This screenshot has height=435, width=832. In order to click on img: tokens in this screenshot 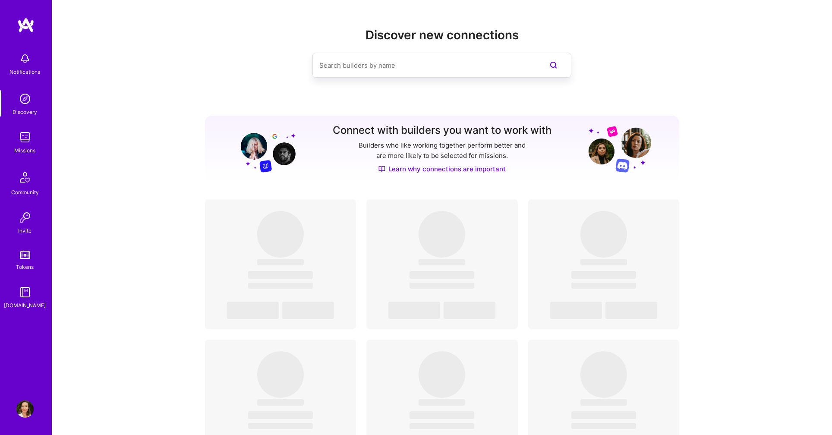, I will do `click(25, 255)`.